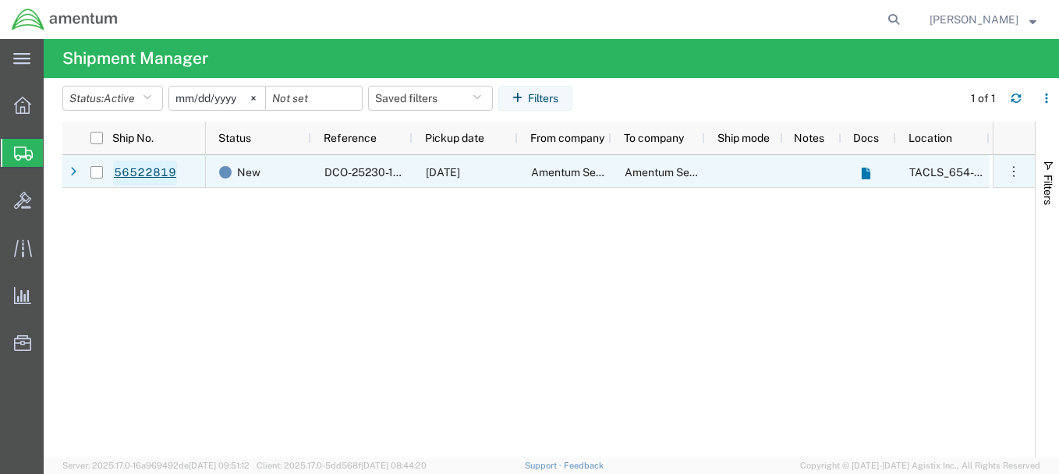  What do you see at coordinates (249, 172) in the screenshot?
I see `span: New` at bounding box center [249, 172].